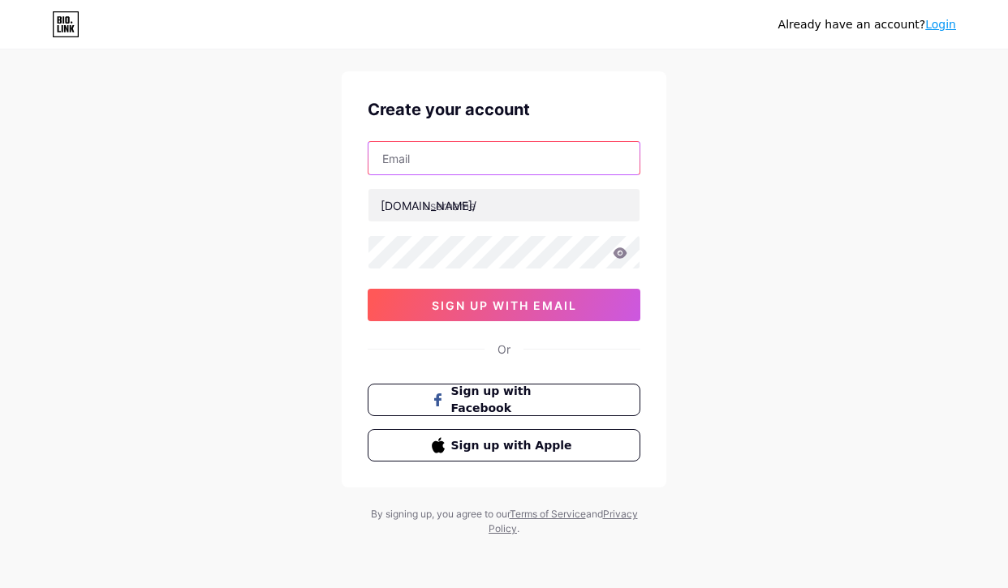 This screenshot has height=588, width=1008. I want to click on a: Sign up with Apple, so click(504, 446).